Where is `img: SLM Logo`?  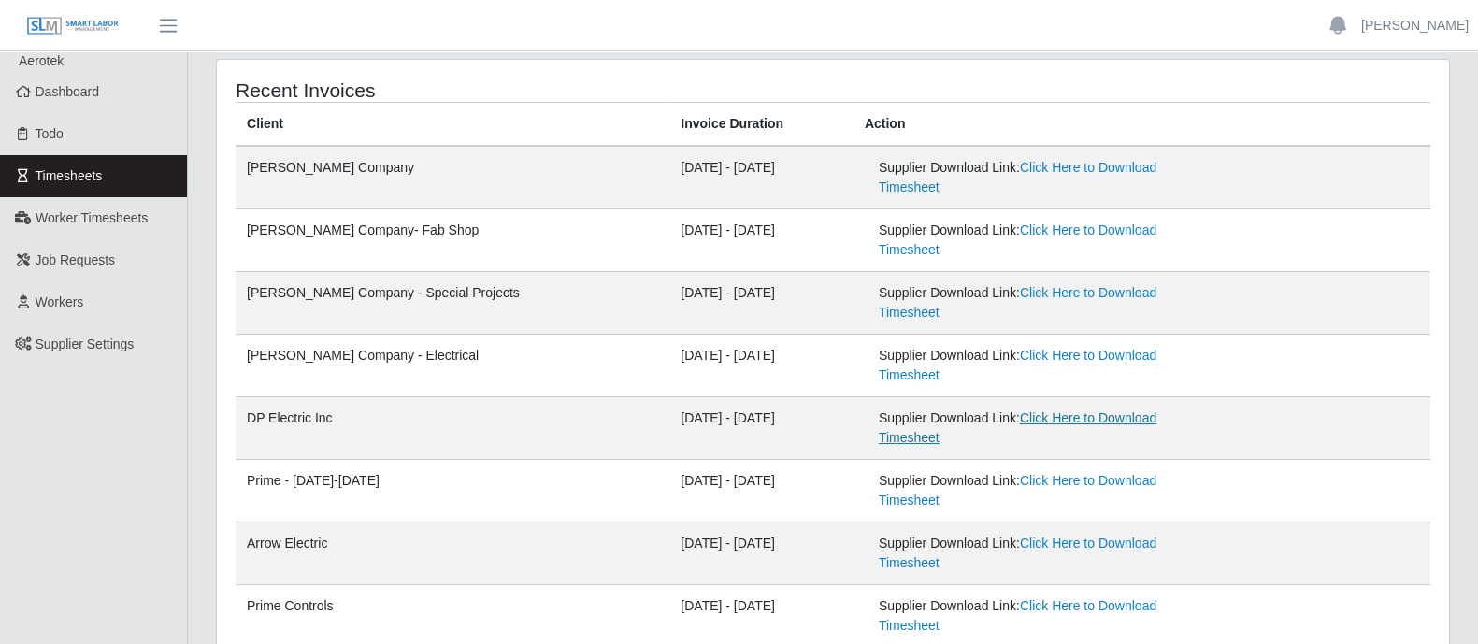 img: SLM Logo is located at coordinates (73, 26).